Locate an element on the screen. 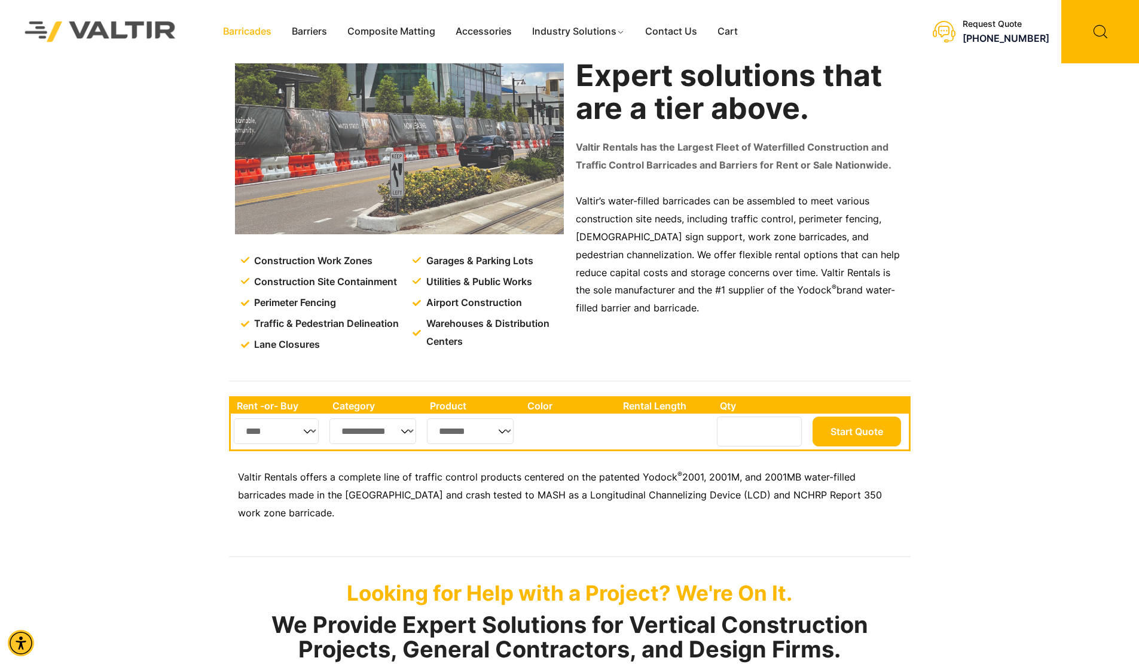  span: Traffic & Pedestrian Delineation is located at coordinates (325, 324).